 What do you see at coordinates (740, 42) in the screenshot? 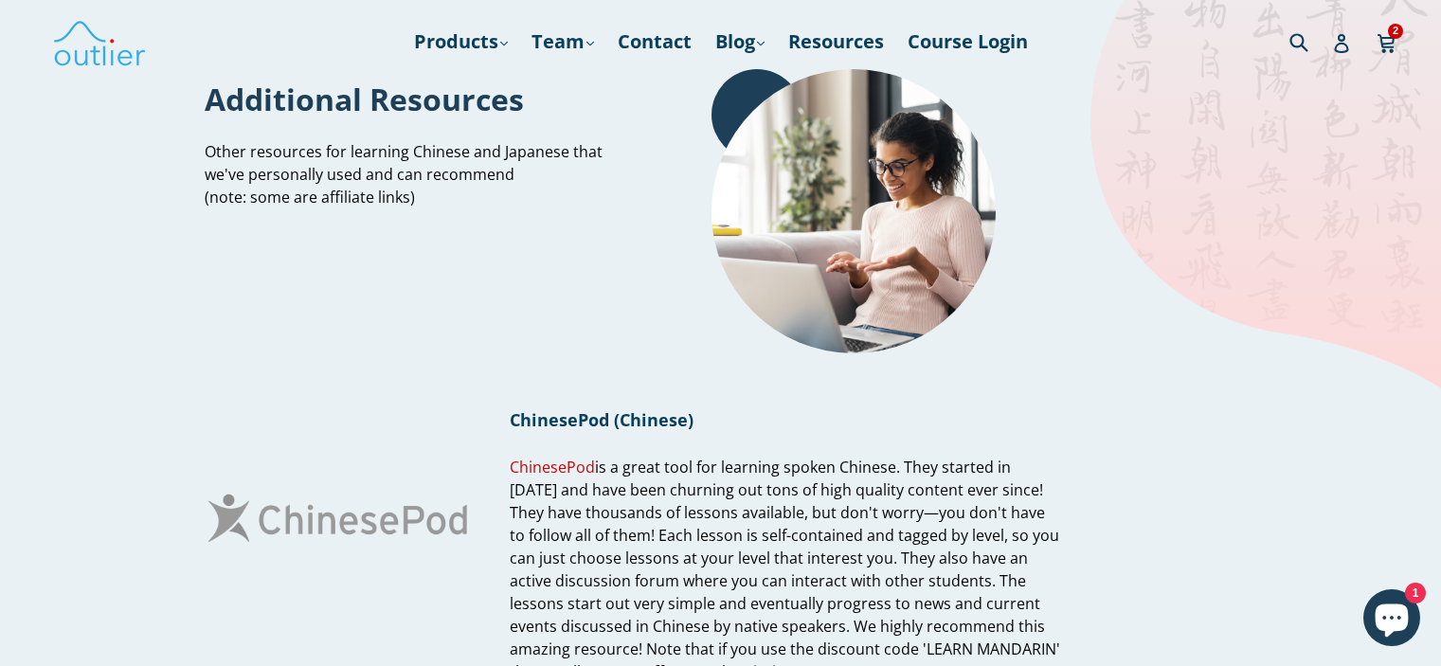
I see `a: Blog` at bounding box center [740, 42].